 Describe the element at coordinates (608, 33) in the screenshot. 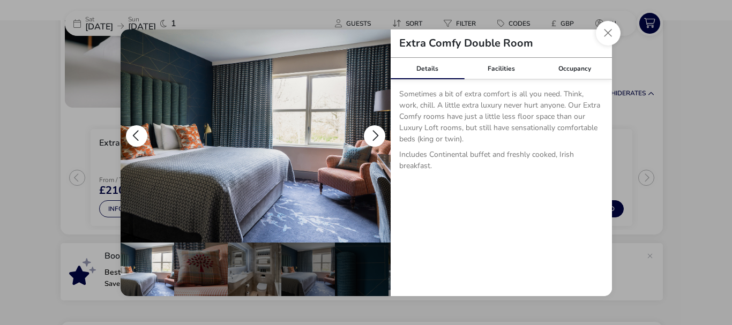

I see `button: Close dialog` at that location.